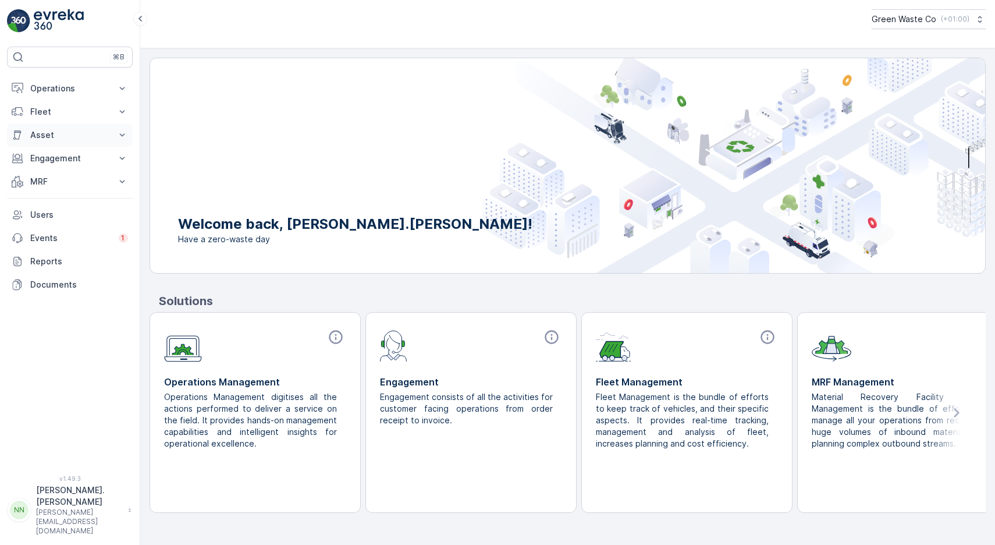 The image size is (995, 545). Describe the element at coordinates (466, 409) in the screenshot. I see `p: Engagement consists of all the activities for customer facing operations from order receipt to in...` at that location.